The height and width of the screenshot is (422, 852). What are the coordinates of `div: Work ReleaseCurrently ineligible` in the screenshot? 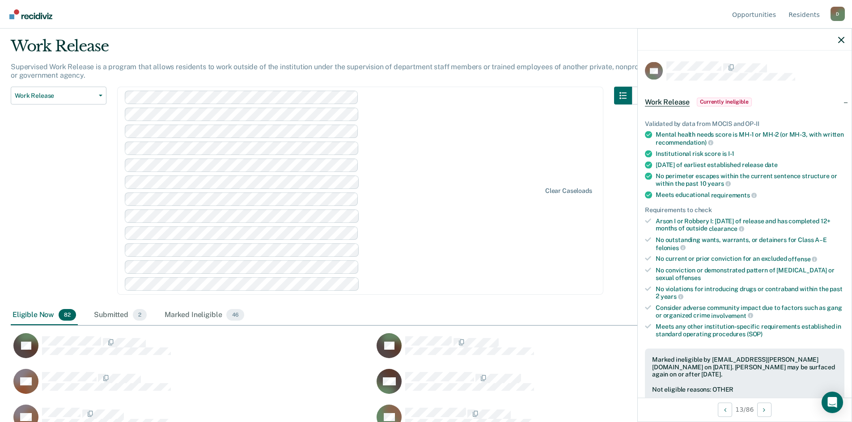 It's located at (744, 102).